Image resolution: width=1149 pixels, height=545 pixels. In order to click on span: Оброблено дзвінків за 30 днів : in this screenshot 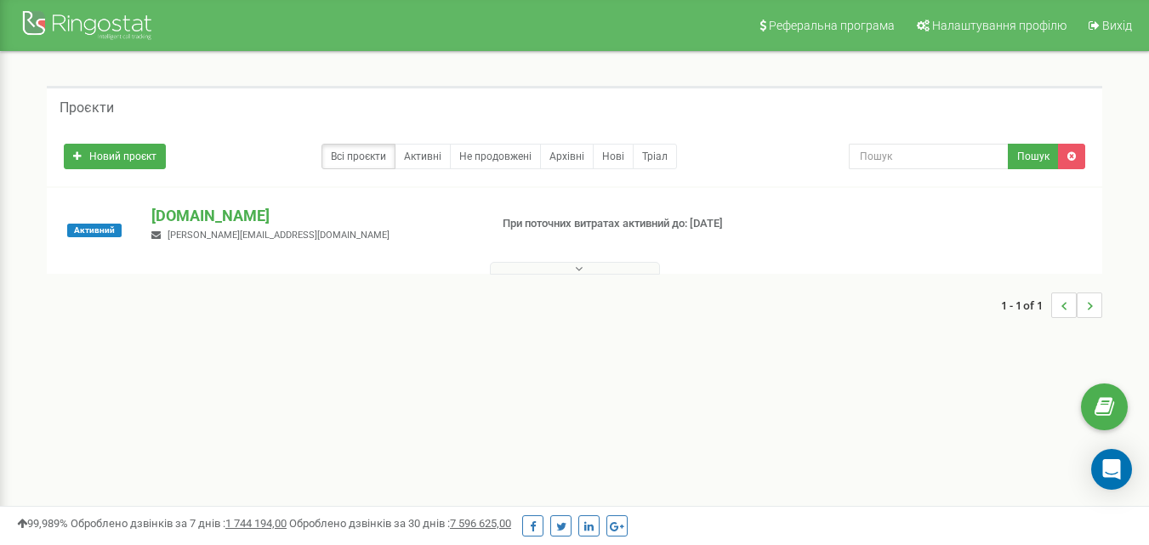, I will do `click(400, 523)`.